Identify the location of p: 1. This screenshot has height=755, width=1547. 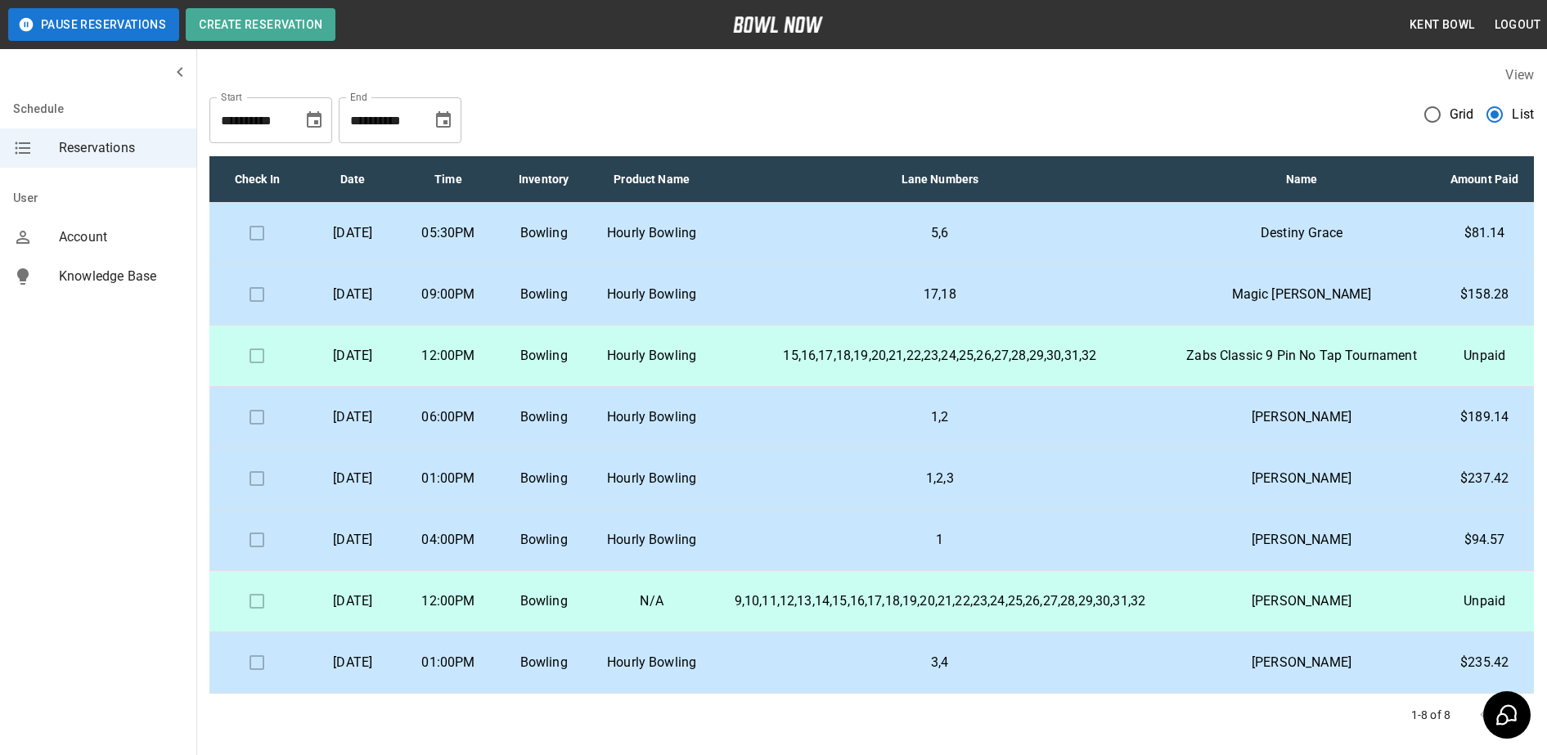
(939, 540).